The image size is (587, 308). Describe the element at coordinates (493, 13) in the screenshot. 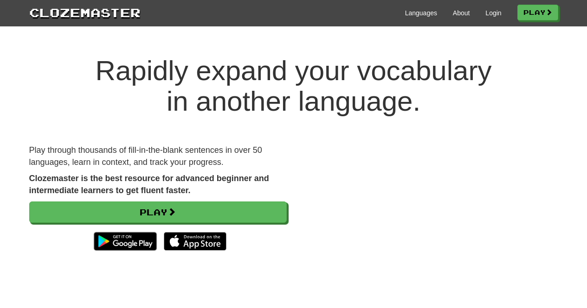

I see `a: Login` at that location.